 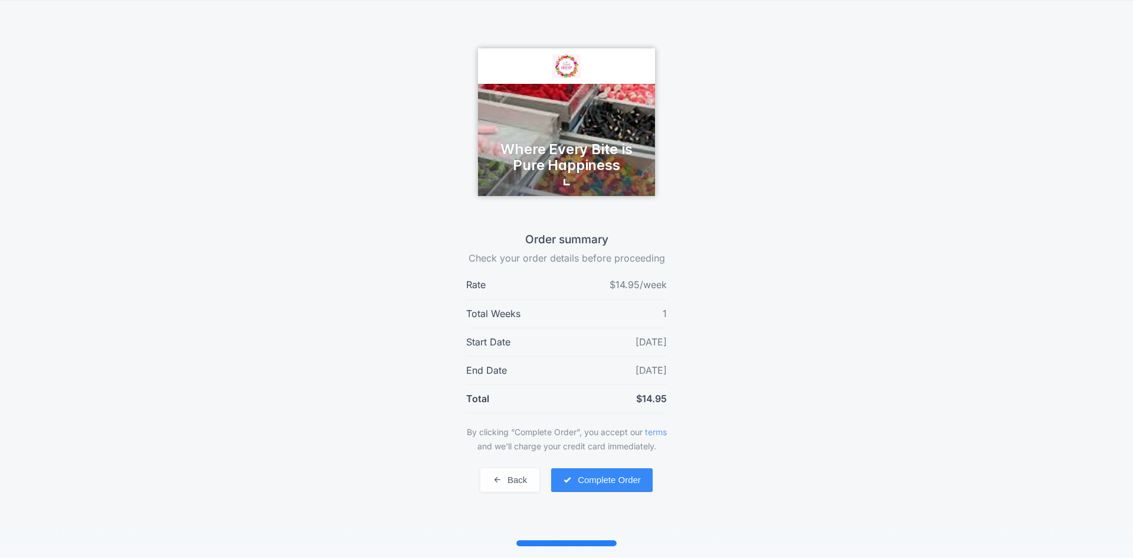 What do you see at coordinates (664, 313) in the screenshot?
I see `span: 1` at bounding box center [664, 313].